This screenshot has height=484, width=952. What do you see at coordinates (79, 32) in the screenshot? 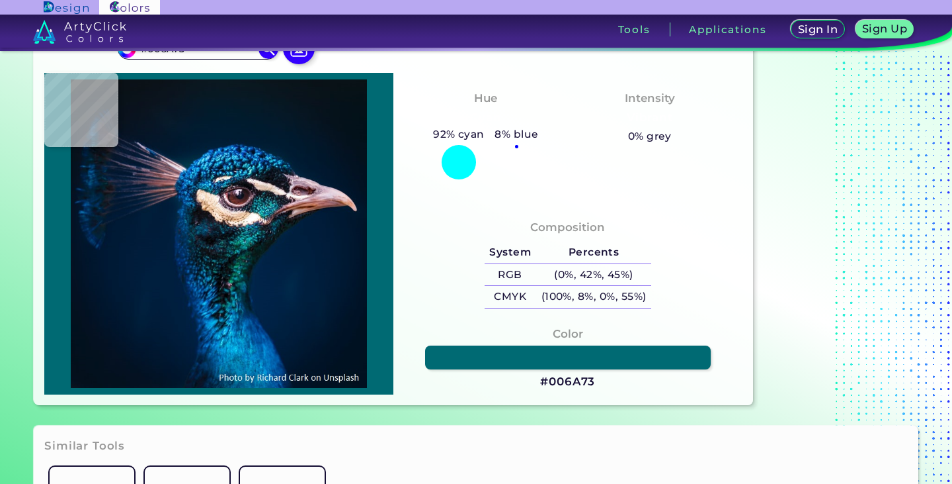
I see `img: logo_artyclick_colors_white.svg` at bounding box center [79, 32].